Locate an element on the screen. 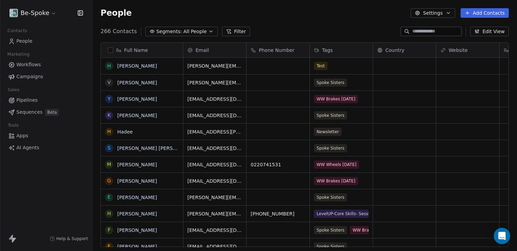 Image resolution: width=517 pixels, height=251 pixels. span: 0220741531 is located at coordinates (278, 165).